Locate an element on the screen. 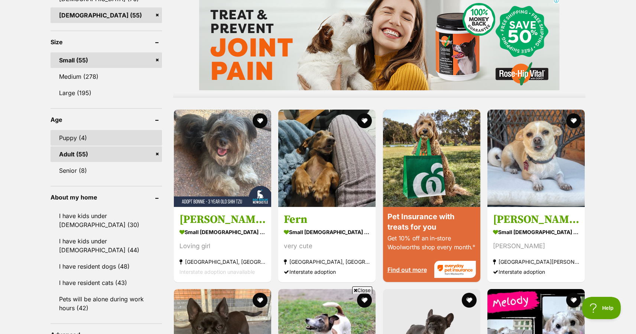  header: About my home is located at coordinates (106, 197).